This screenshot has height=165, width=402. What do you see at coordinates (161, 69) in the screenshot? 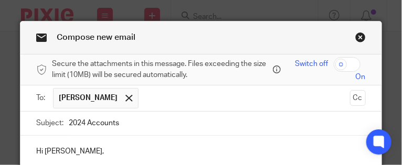
I see `span: Secure the attachments in this message. Files exceeding the size limit (10MB) will be secured aut...` at bounding box center [161, 69].